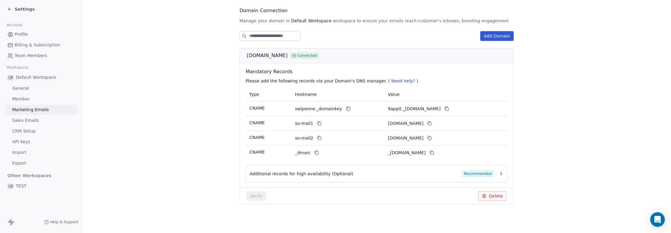 Image resolution: width=671 pixels, height=233 pixels. I want to click on span: Sales Emails, so click(26, 120).